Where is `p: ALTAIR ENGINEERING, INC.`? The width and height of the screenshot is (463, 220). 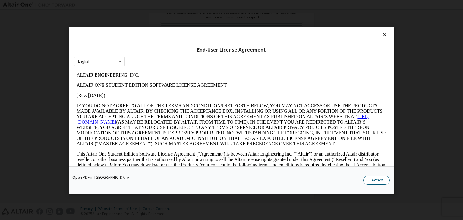 p: ALTAIR ENGINEERING, INC. is located at coordinates (157, 5).